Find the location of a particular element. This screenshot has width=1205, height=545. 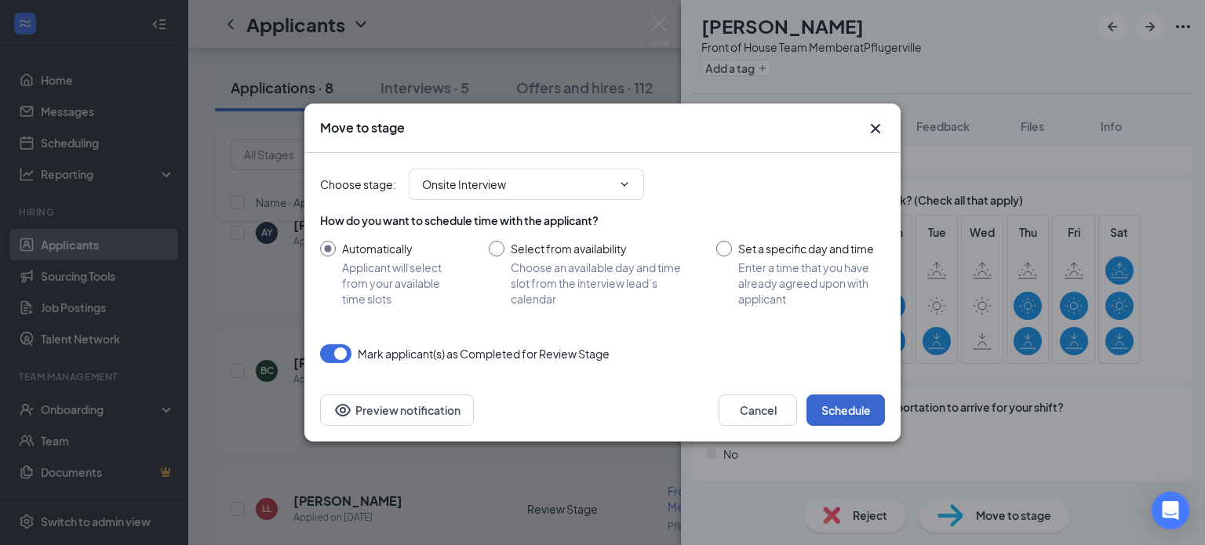

svg: ChevronDown is located at coordinates (625, 184).